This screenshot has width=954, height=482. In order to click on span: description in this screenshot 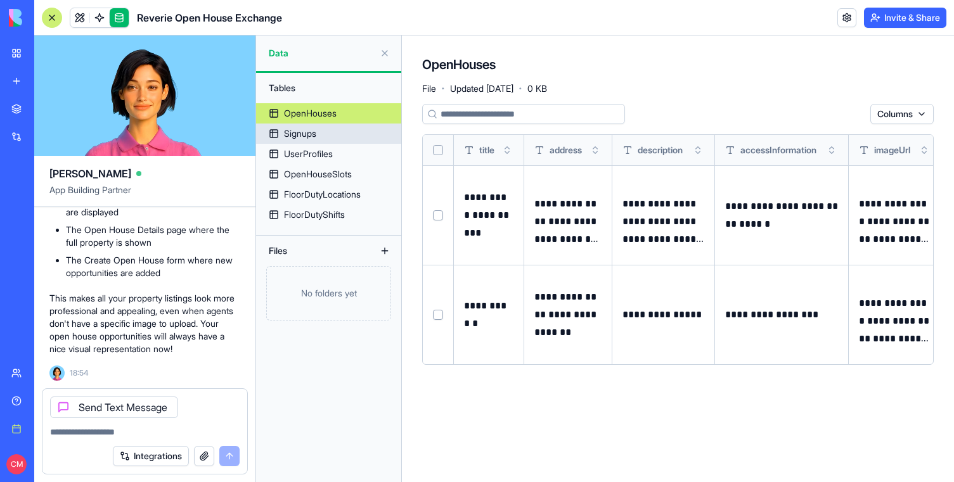, I will do `click(660, 150)`.